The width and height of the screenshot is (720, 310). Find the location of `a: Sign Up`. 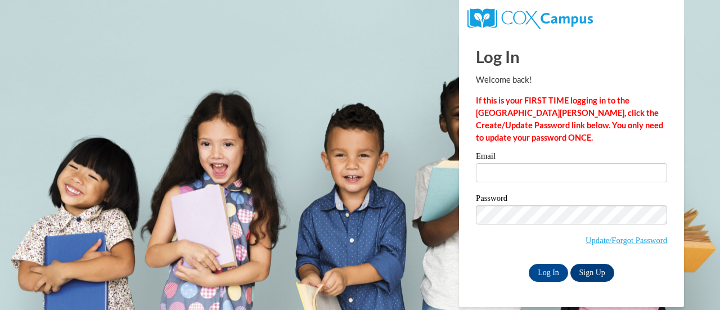

a: Sign Up is located at coordinates (592, 273).